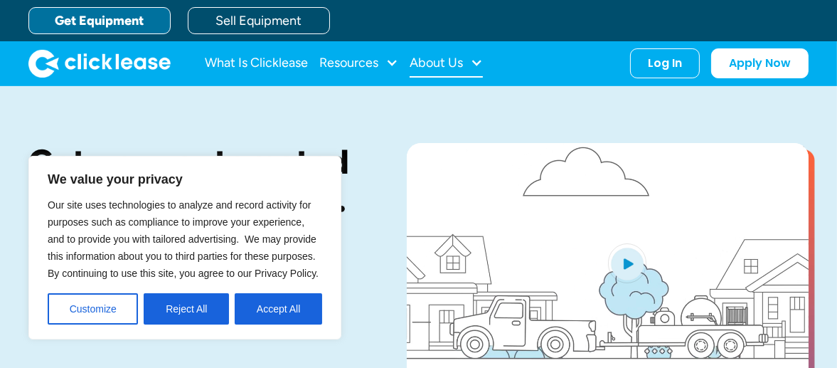 Image resolution: width=837 pixels, height=368 pixels. What do you see at coordinates (195, 181) in the screenshot?
I see `h1: Get your automated decision in seconds.` at bounding box center [195, 181].